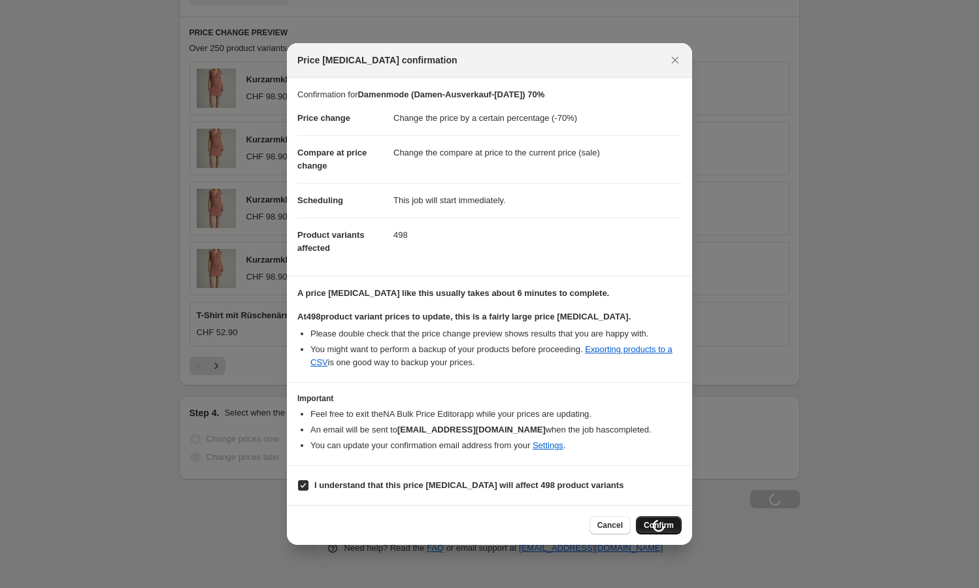  Describe the element at coordinates (537, 200) in the screenshot. I see `dd: This job will start immediately.` at that location.